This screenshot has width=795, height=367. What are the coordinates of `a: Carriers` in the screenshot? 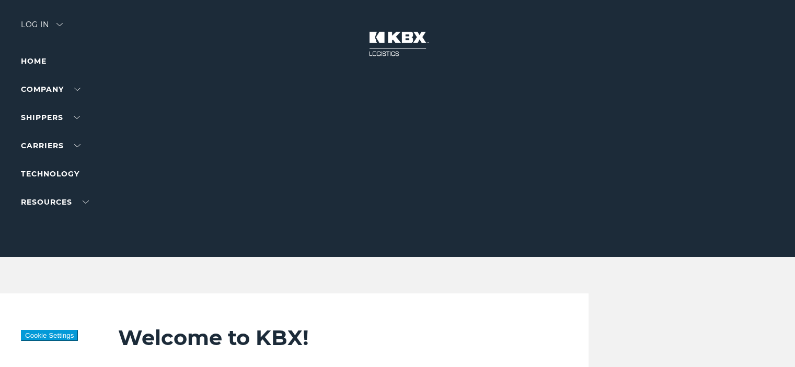 It's located at (51, 146).